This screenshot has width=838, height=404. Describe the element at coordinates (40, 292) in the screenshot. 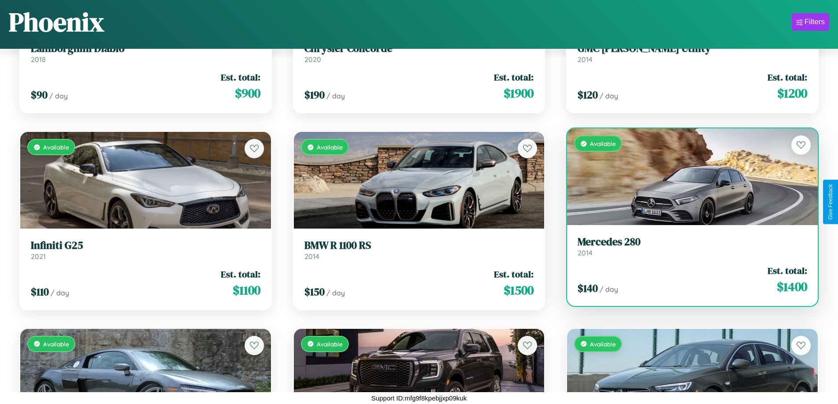

I see `span: $ 110` at that location.